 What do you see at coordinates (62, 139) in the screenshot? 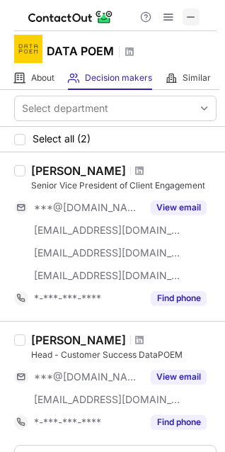
I see `span: Select all (2)` at bounding box center [62, 139].